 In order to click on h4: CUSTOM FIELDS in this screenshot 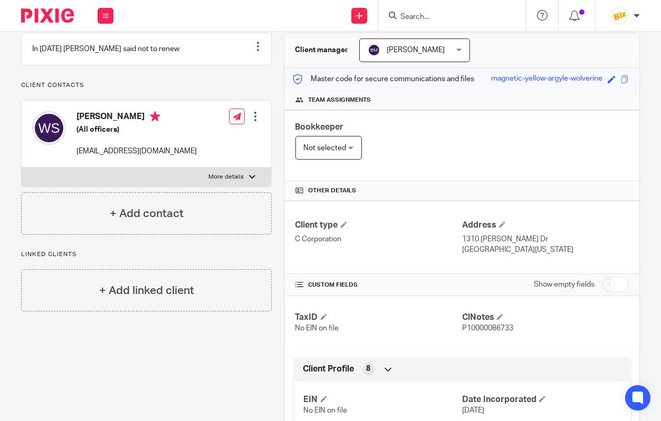, I will do `click(379, 285)`.